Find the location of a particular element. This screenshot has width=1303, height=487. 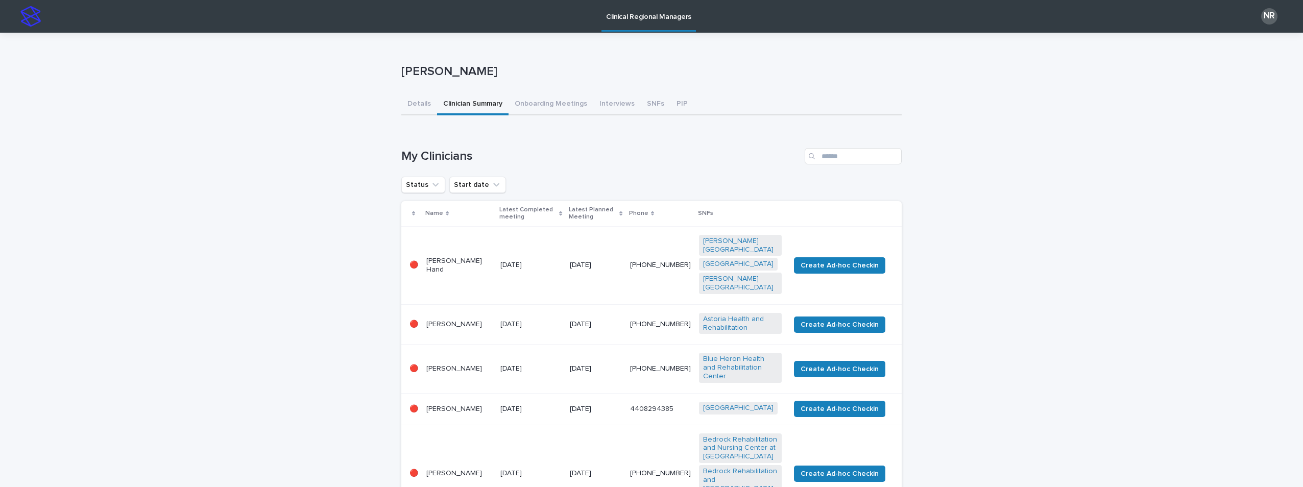

button: Clinician Summary is located at coordinates (473, 105).